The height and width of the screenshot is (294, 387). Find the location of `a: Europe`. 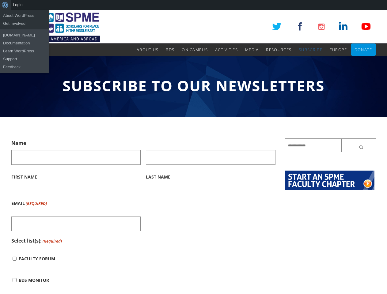

a: Europe is located at coordinates (338, 50).